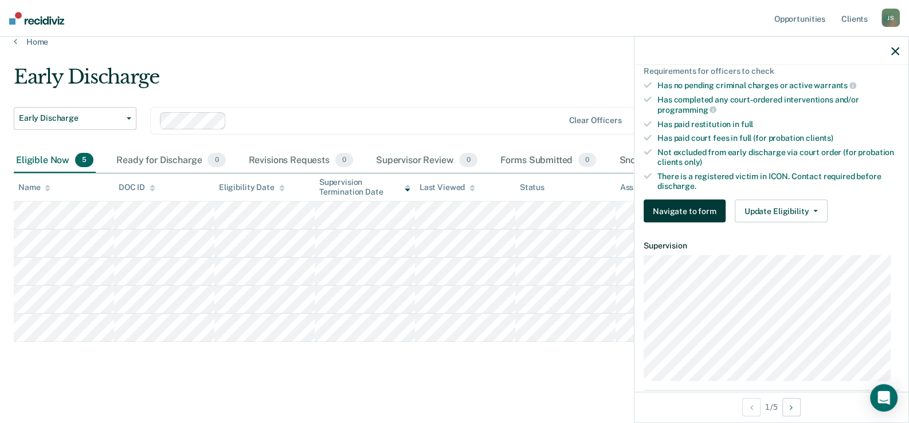  Describe the element at coordinates (771, 246) in the screenshot. I see `dt: Supervision` at that location.